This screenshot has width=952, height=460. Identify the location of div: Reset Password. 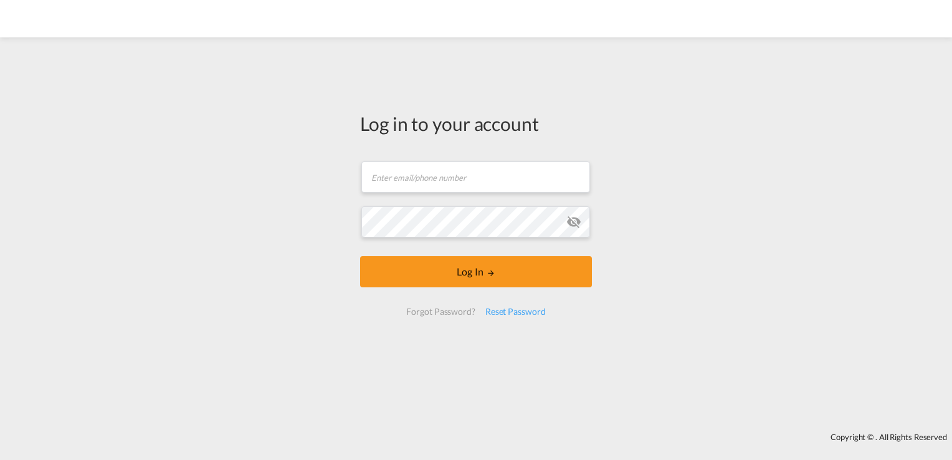
(515, 311).